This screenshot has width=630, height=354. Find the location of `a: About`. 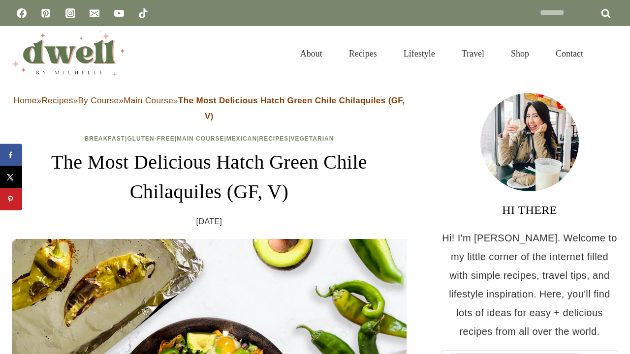

a: About is located at coordinates (311, 54).